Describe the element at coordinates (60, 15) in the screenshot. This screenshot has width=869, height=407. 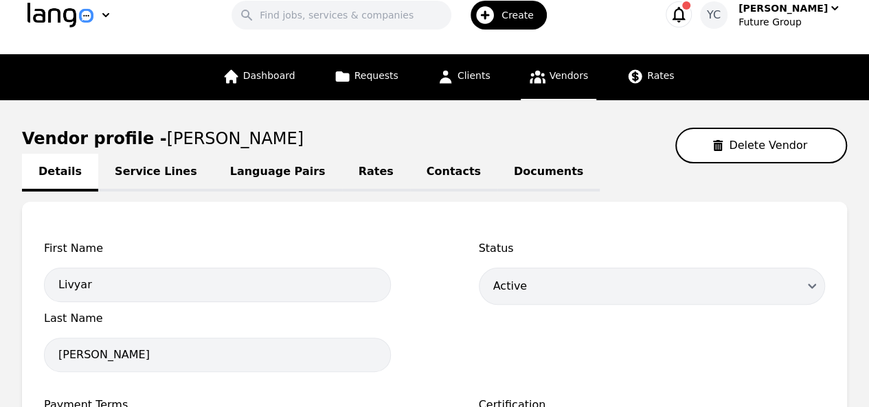
I see `img: Logo` at that location.